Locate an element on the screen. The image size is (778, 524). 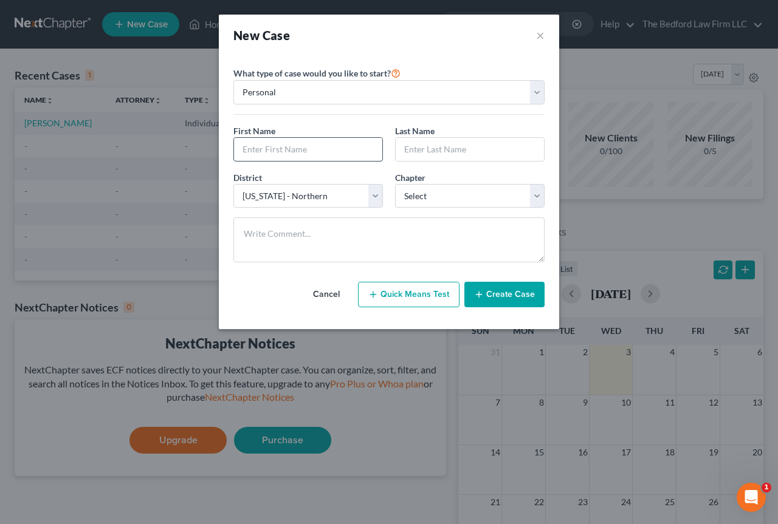
span: Last Name is located at coordinates (414, 131).